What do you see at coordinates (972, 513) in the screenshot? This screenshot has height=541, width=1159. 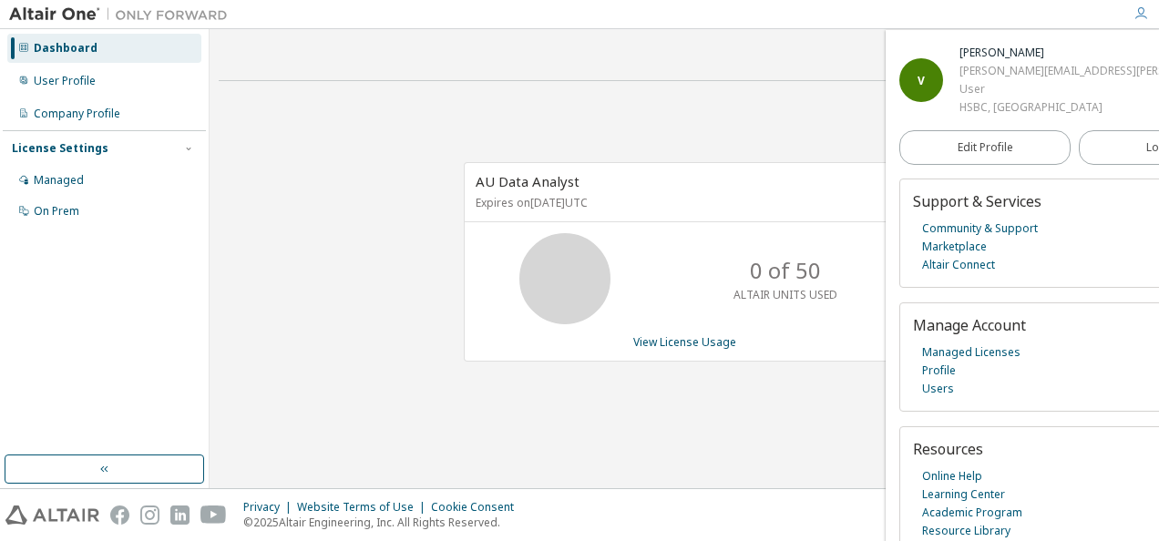 I see `a: Academic Program` at bounding box center [972, 513].